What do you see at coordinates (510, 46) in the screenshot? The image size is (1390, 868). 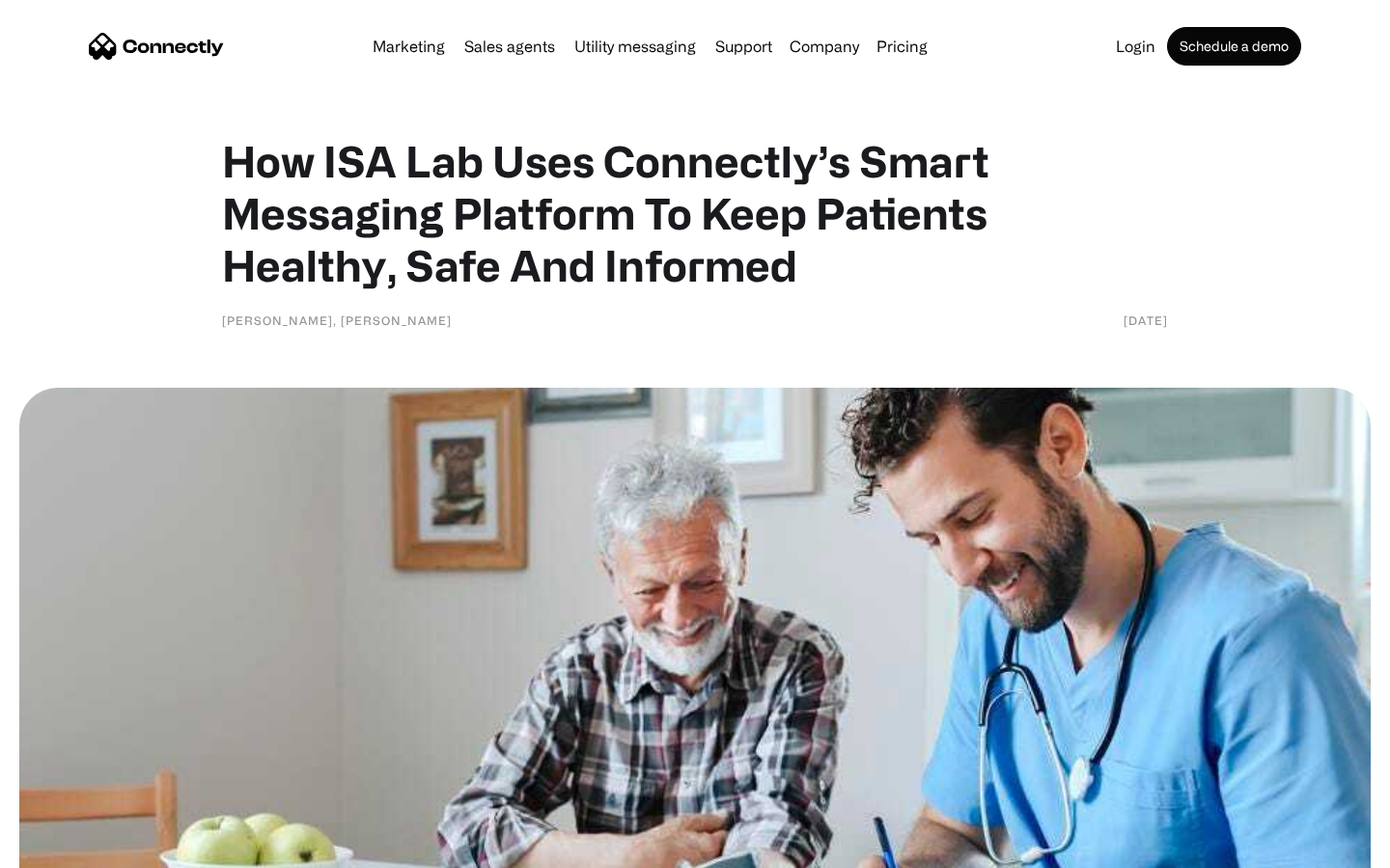 I see `a: Sales agents` at bounding box center [510, 46].